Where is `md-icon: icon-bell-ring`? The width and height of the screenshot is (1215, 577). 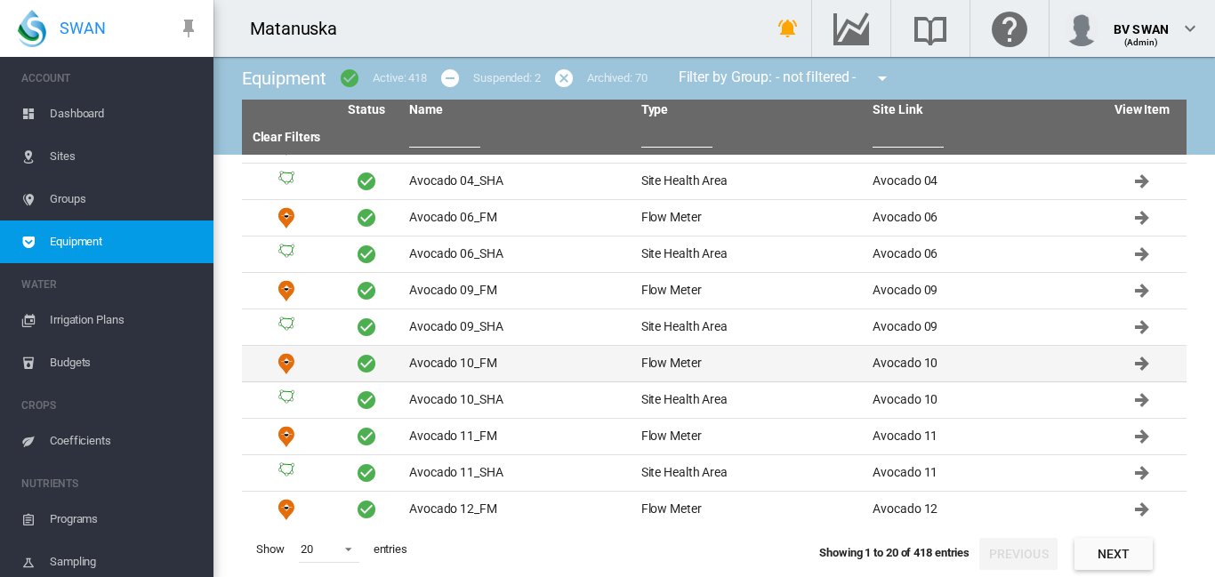 md-icon: icon-bell-ring is located at coordinates (788, 28).